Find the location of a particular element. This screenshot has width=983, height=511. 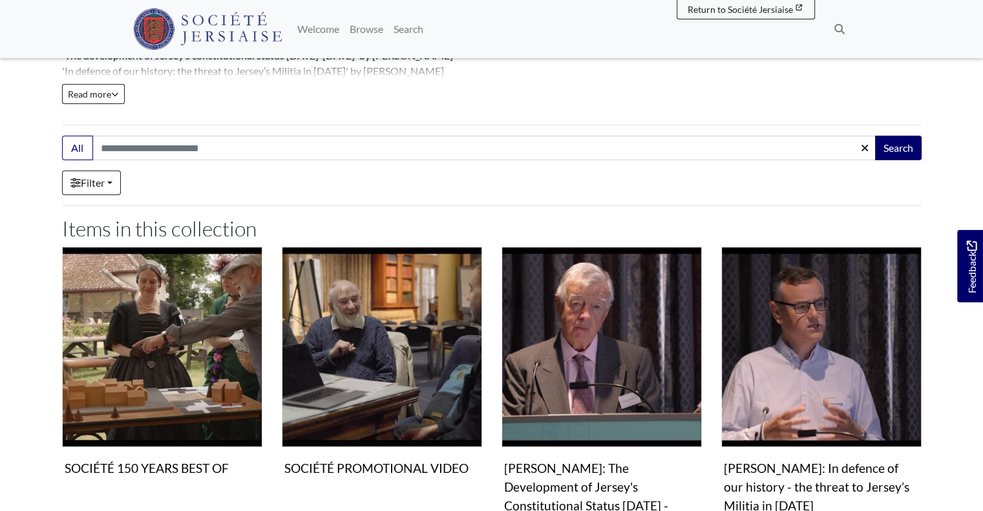

button: Search is located at coordinates (899, 148).